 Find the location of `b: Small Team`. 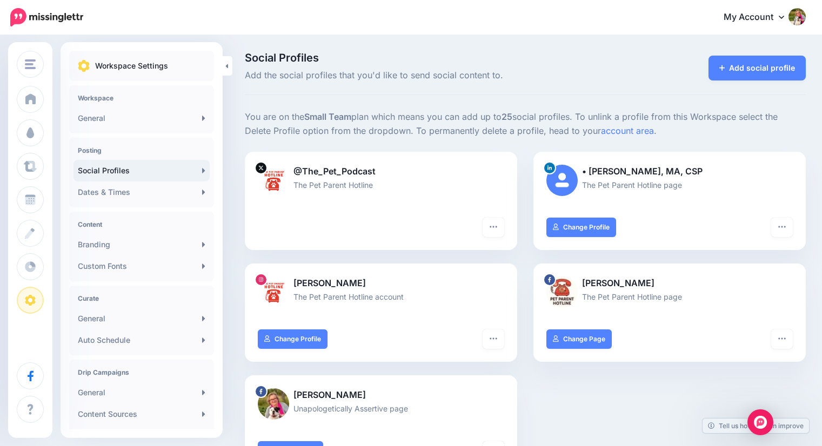

b: Small Team is located at coordinates (327, 117).